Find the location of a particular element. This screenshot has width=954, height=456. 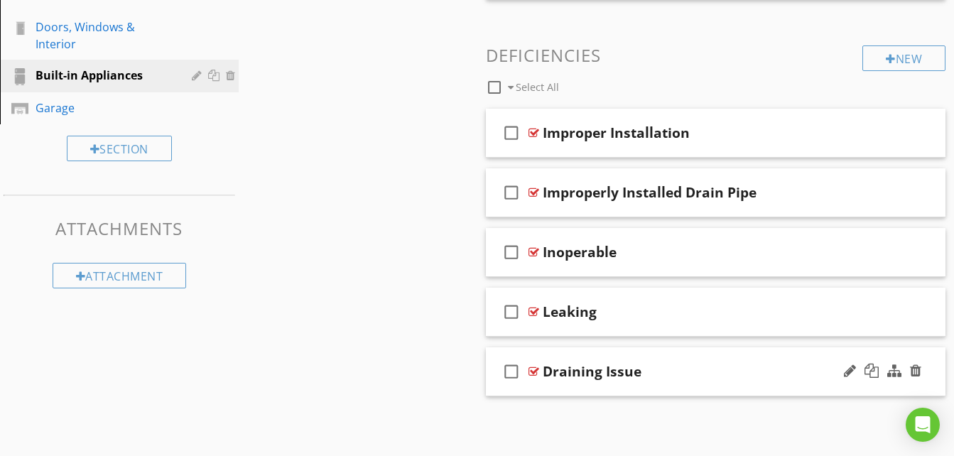

div: Open Intercom Messenger is located at coordinates (923, 425).